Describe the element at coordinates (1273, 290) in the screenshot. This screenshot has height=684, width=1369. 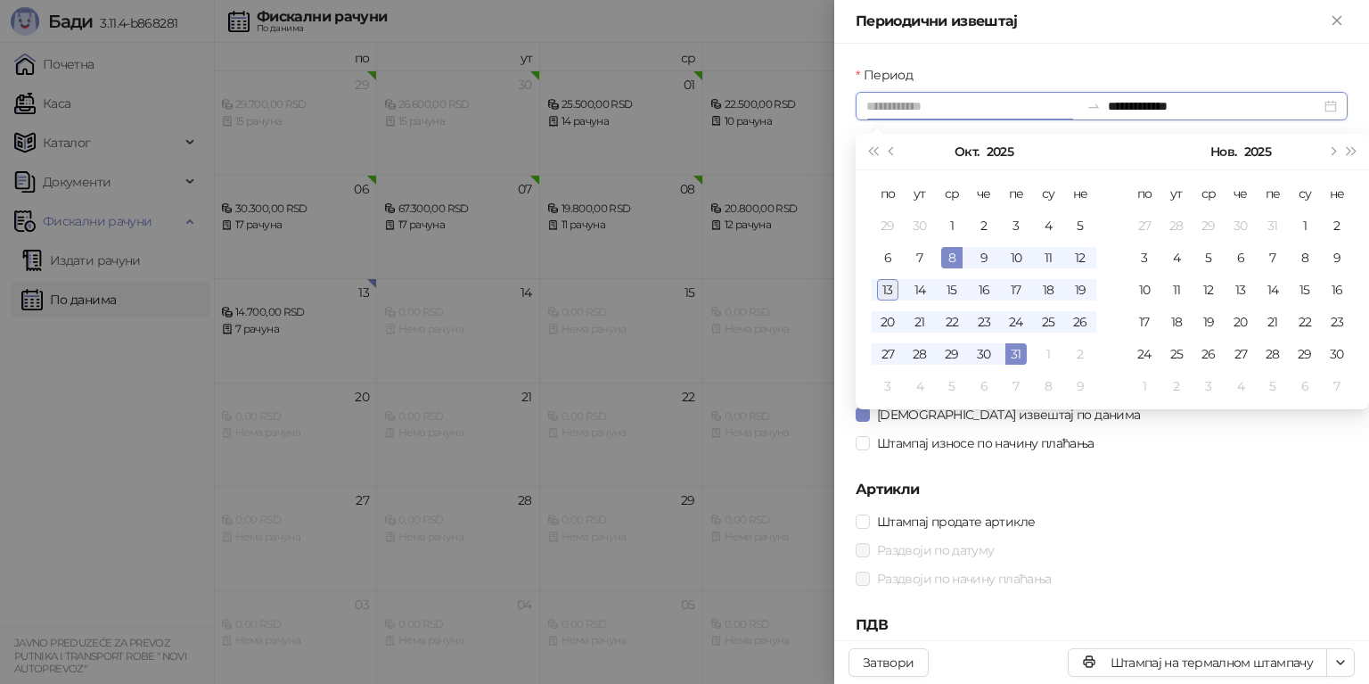
I see `div: 14` at that location.